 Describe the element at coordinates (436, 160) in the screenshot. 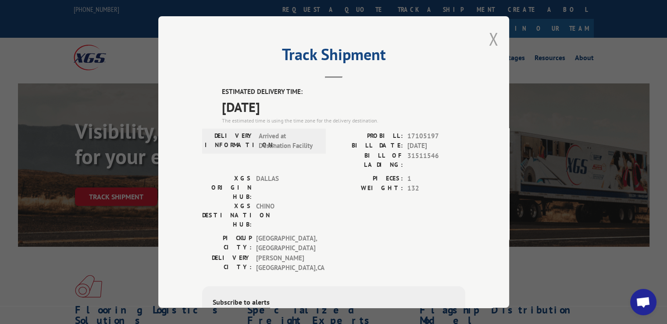

I see `span: 31511546` at that location.